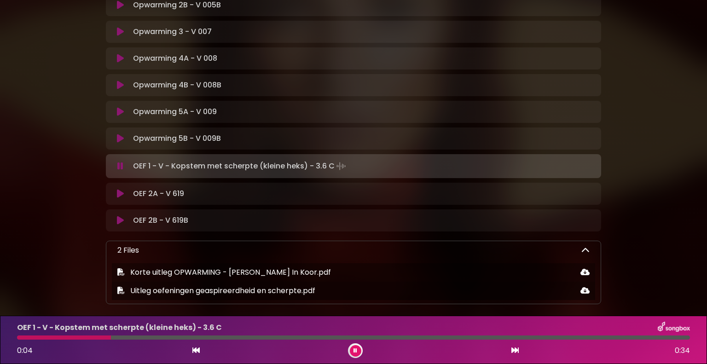  I want to click on img: waveform4.gif, so click(341, 166).